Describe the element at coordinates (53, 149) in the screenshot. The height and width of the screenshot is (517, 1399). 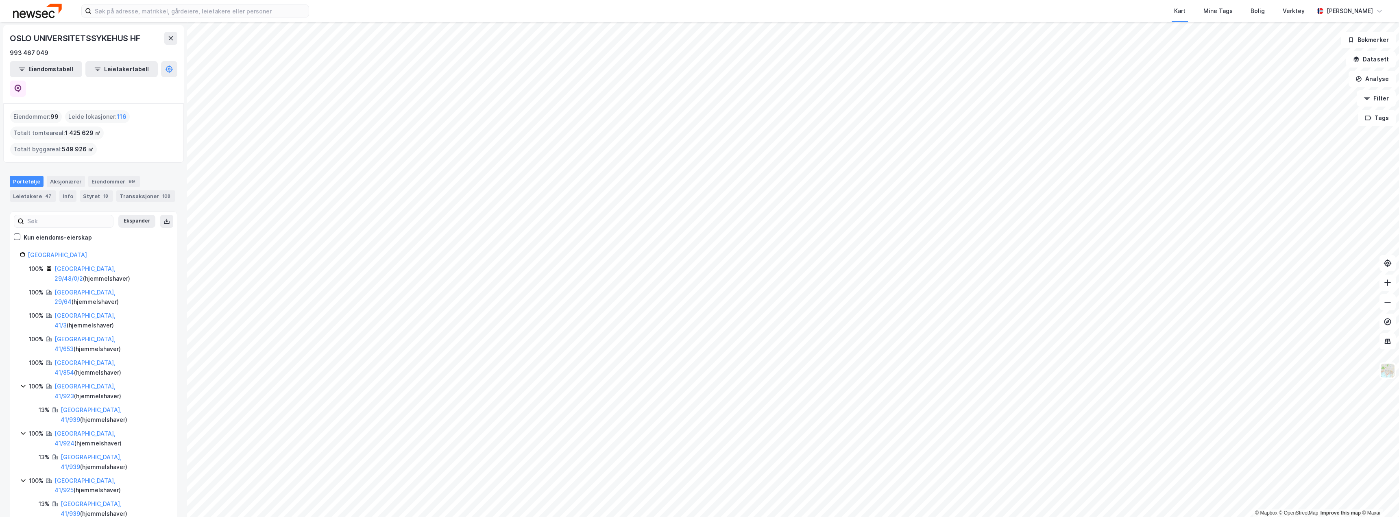
I see `div: Totalt byggareal :` at that location.